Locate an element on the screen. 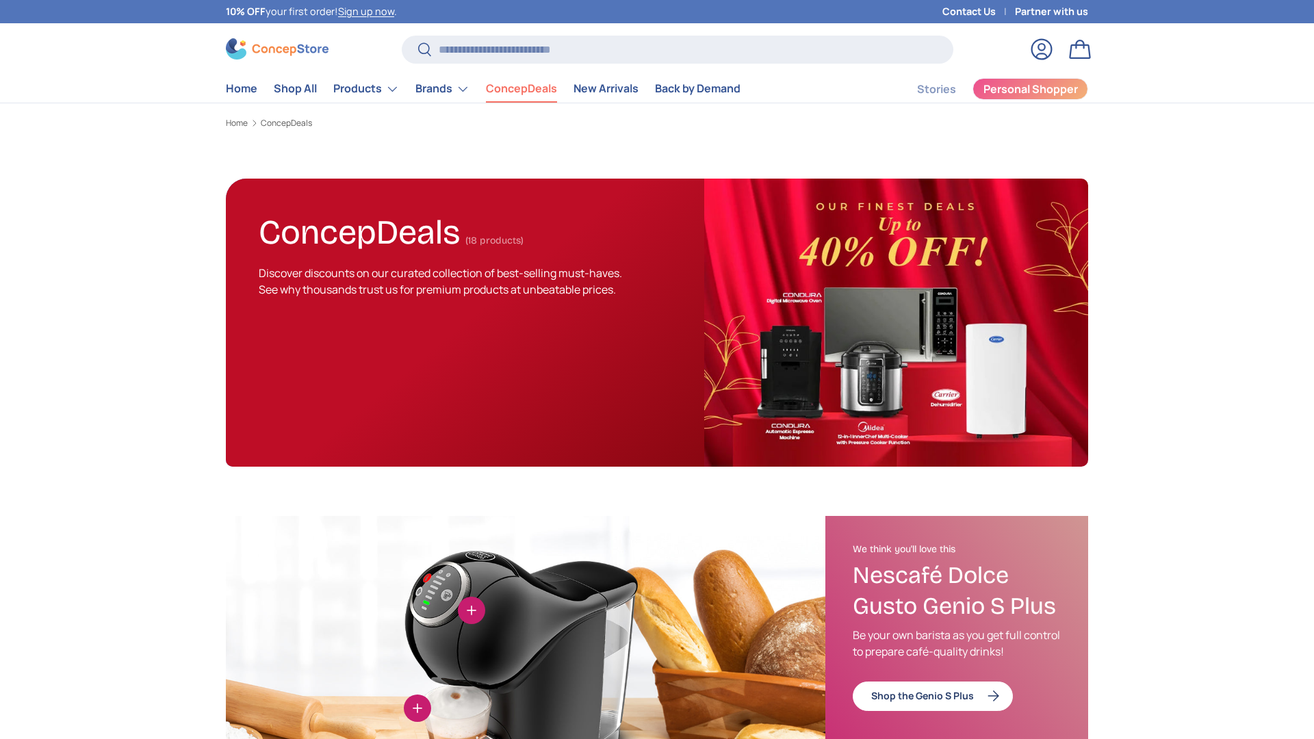 The image size is (1314, 739). summary: Brands is located at coordinates (442, 89).